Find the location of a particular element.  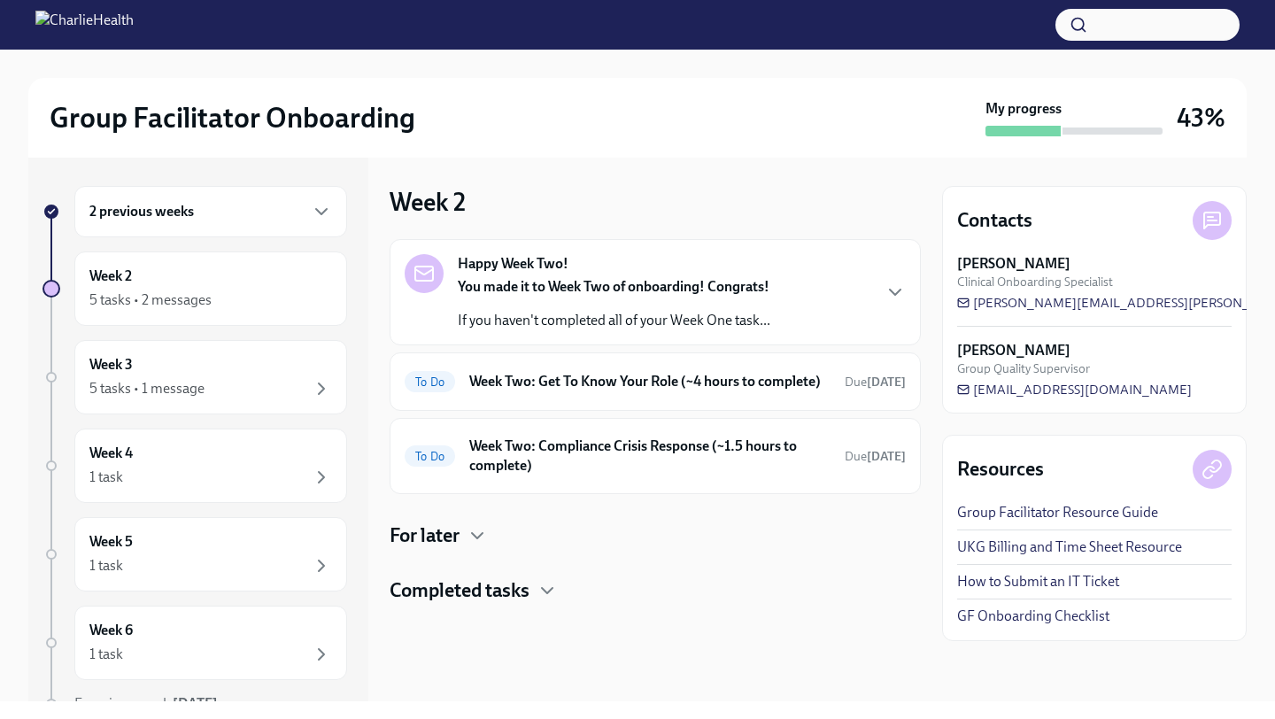

div: 2 previous weeks is located at coordinates (211, 212).